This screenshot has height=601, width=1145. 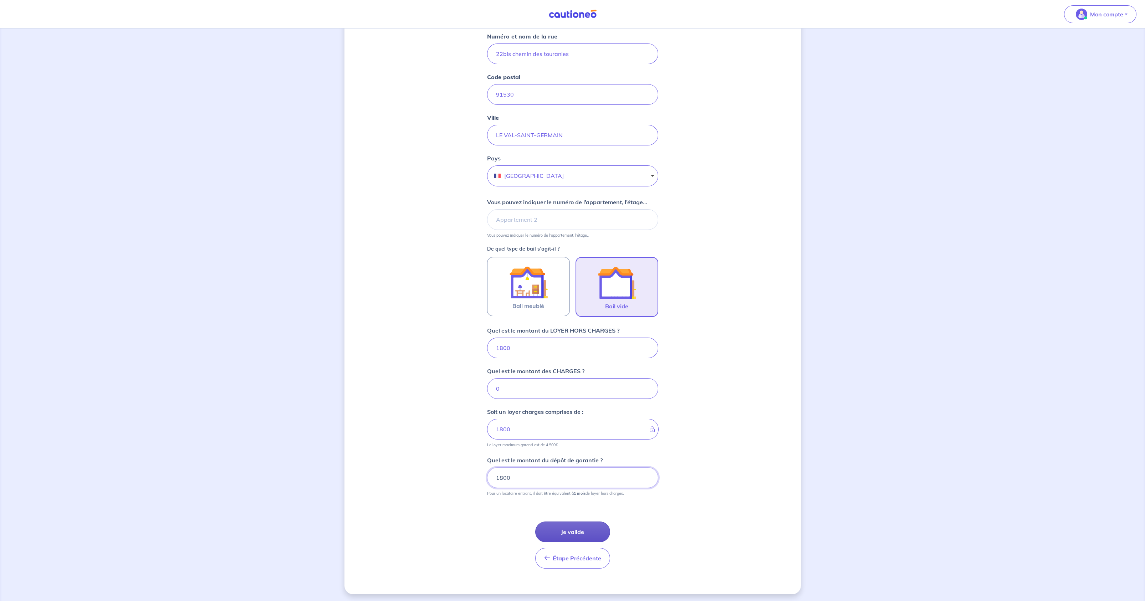 What do you see at coordinates (545, 460) in the screenshot?
I see `p: Quel est le montant du dépôt de garantie ?` at bounding box center [545, 460].